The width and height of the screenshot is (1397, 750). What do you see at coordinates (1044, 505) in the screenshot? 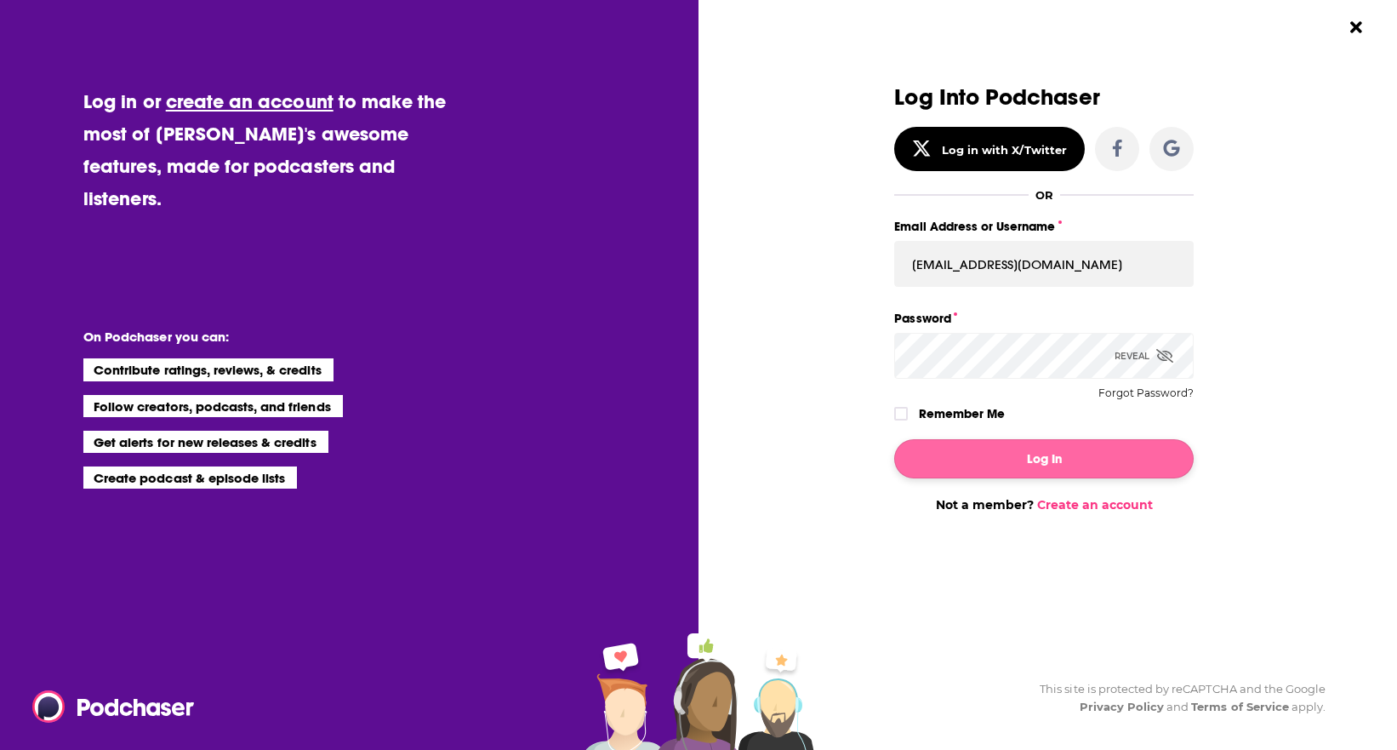
I see `div: Not a member?` at bounding box center [1044, 505].